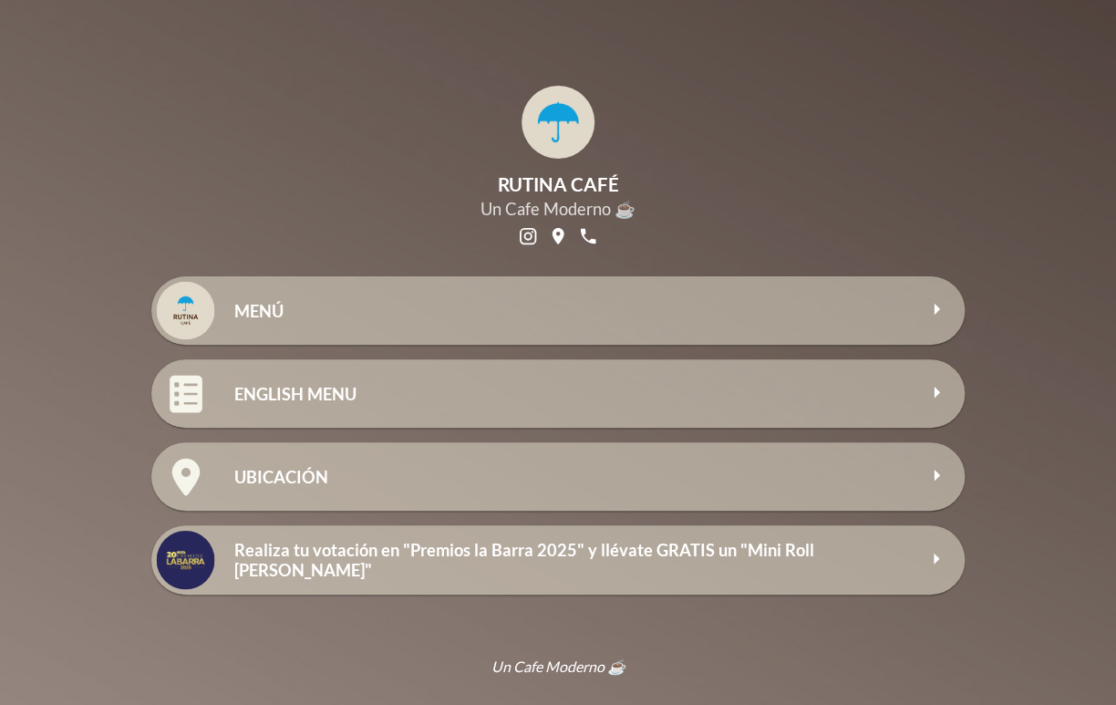  I want to click on h2: ENGLISH MENU, so click(575, 394).